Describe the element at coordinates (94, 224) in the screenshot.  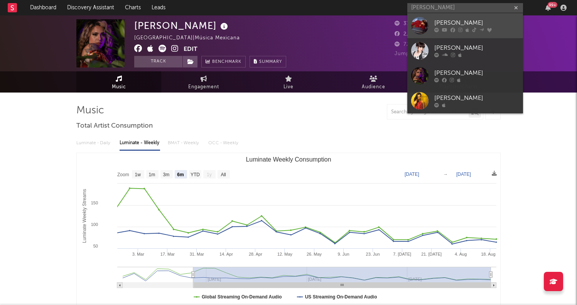
I see `text: 100` at that location.